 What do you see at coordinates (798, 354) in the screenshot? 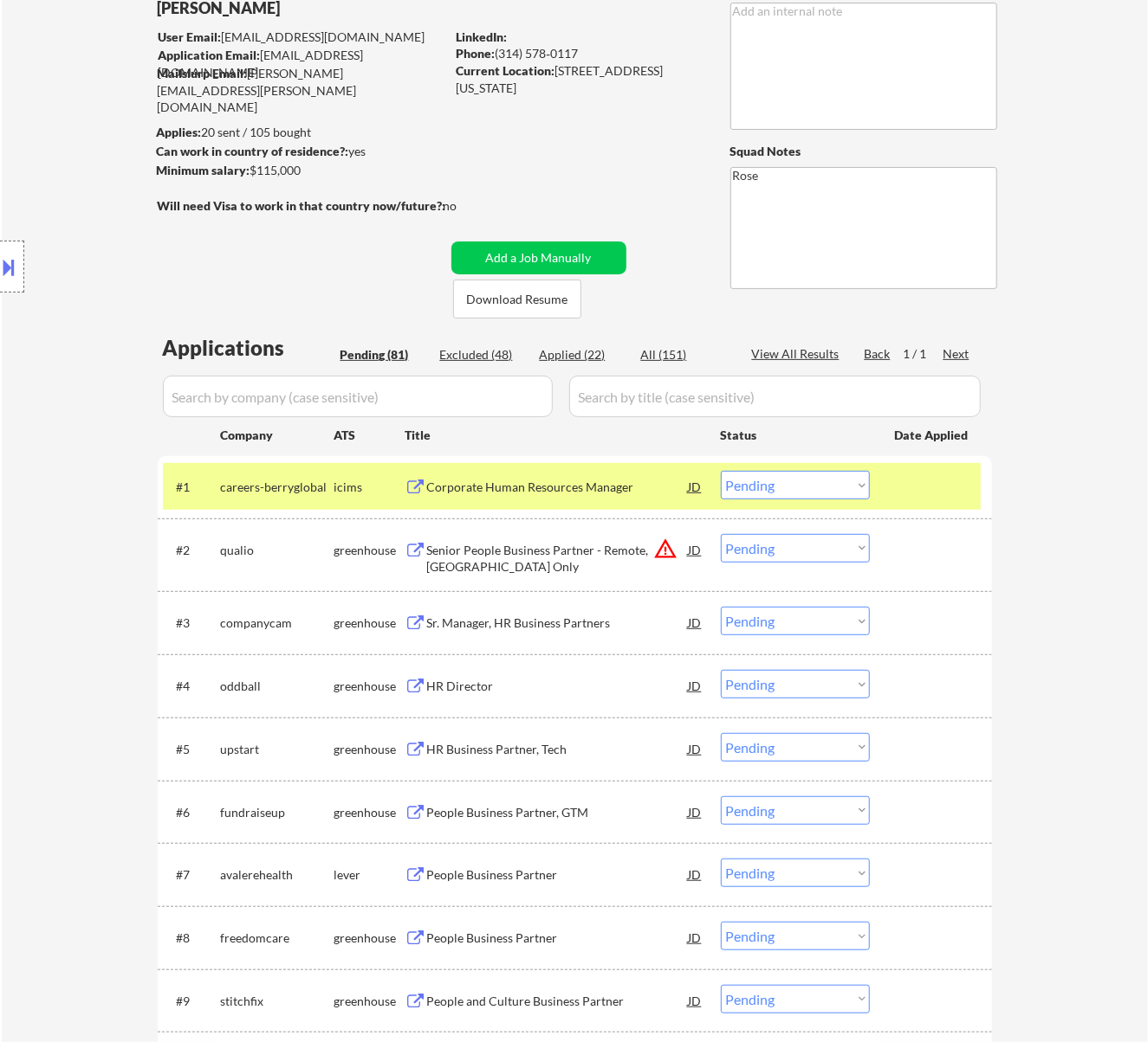
I see `div: View All Results` at bounding box center [798, 354].